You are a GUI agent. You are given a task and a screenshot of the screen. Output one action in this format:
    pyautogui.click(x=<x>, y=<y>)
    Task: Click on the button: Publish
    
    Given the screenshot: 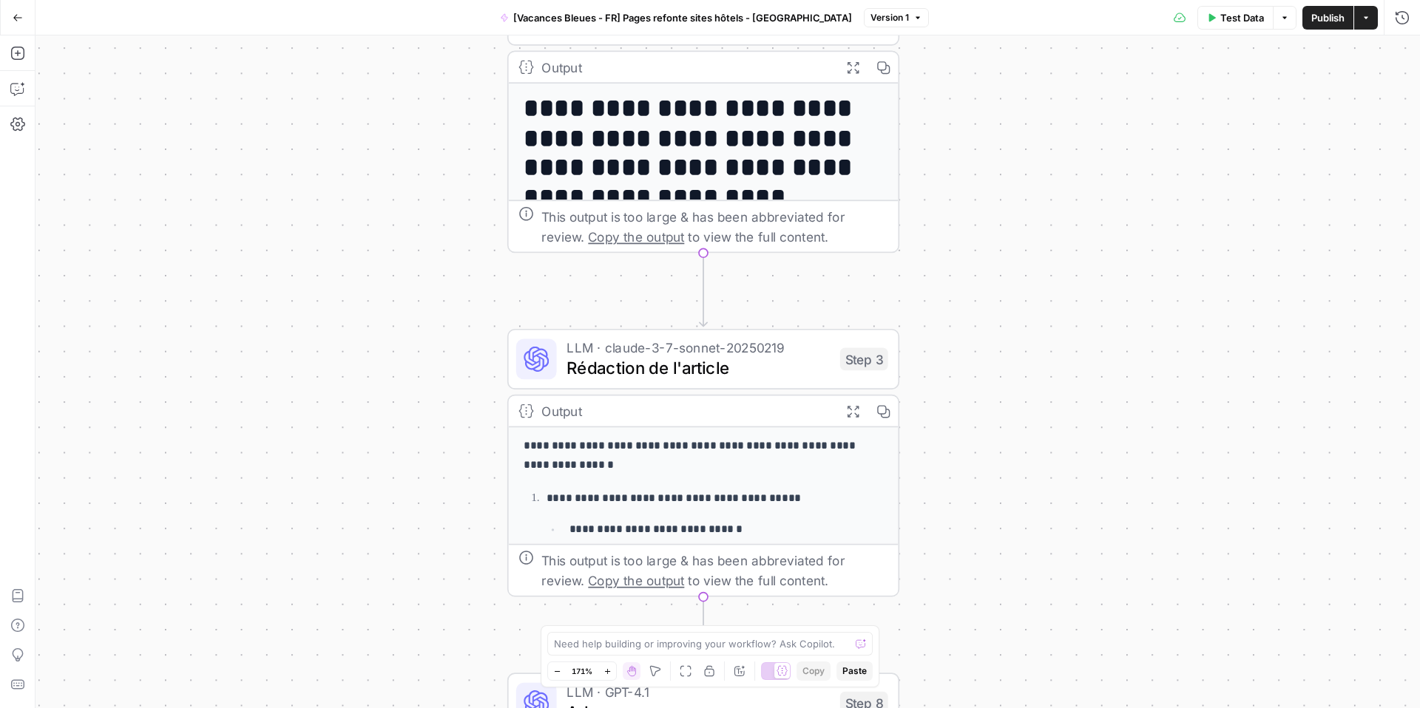 What is the action you would take?
    pyautogui.click(x=1327, y=18)
    